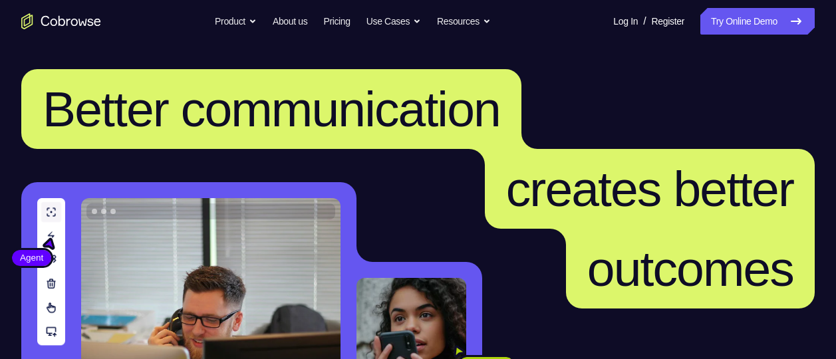  What do you see at coordinates (236, 21) in the screenshot?
I see `button: Product` at bounding box center [236, 21].